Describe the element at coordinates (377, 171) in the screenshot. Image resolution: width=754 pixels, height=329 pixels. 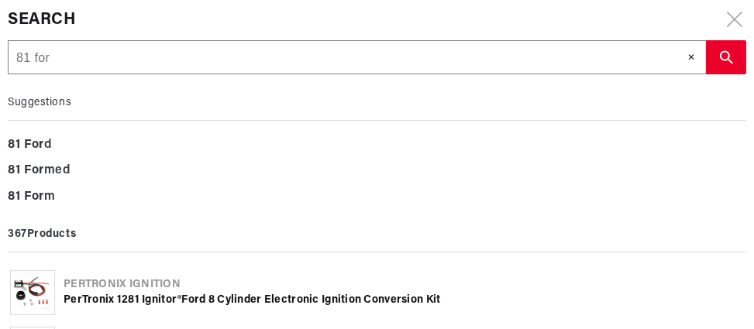
I see `div: med` at that location.